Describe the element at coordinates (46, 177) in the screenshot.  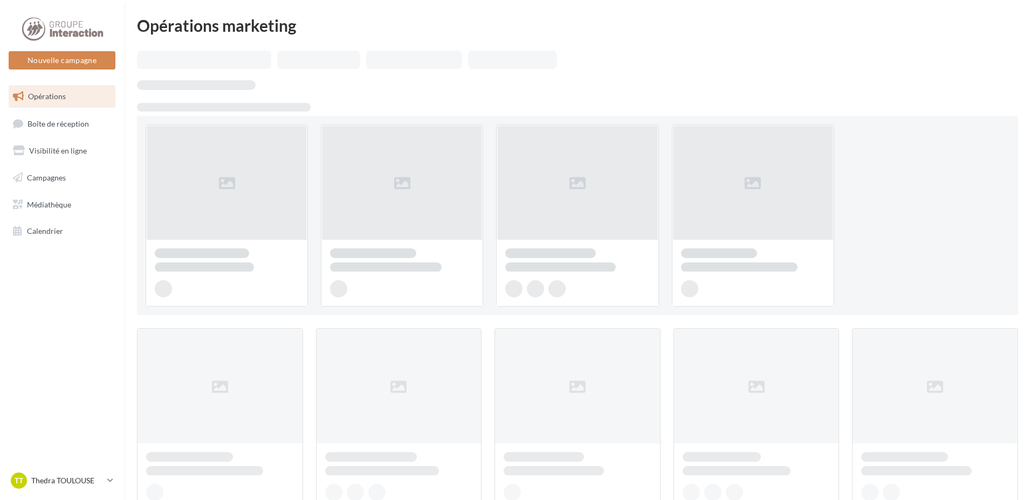
I see `span: Campagnes` at that location.